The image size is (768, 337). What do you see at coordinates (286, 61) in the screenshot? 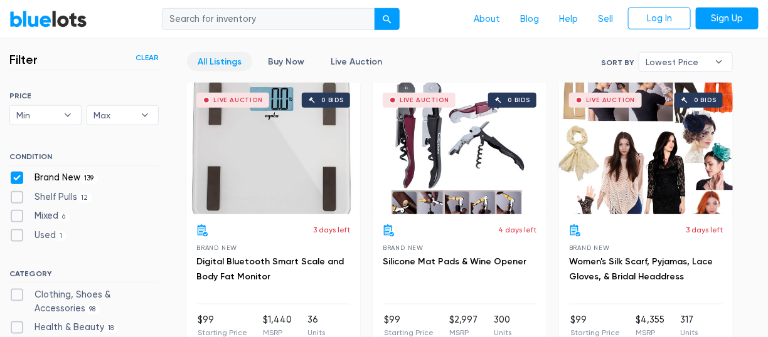
I see `a: Buy Now` at bounding box center [286, 61].